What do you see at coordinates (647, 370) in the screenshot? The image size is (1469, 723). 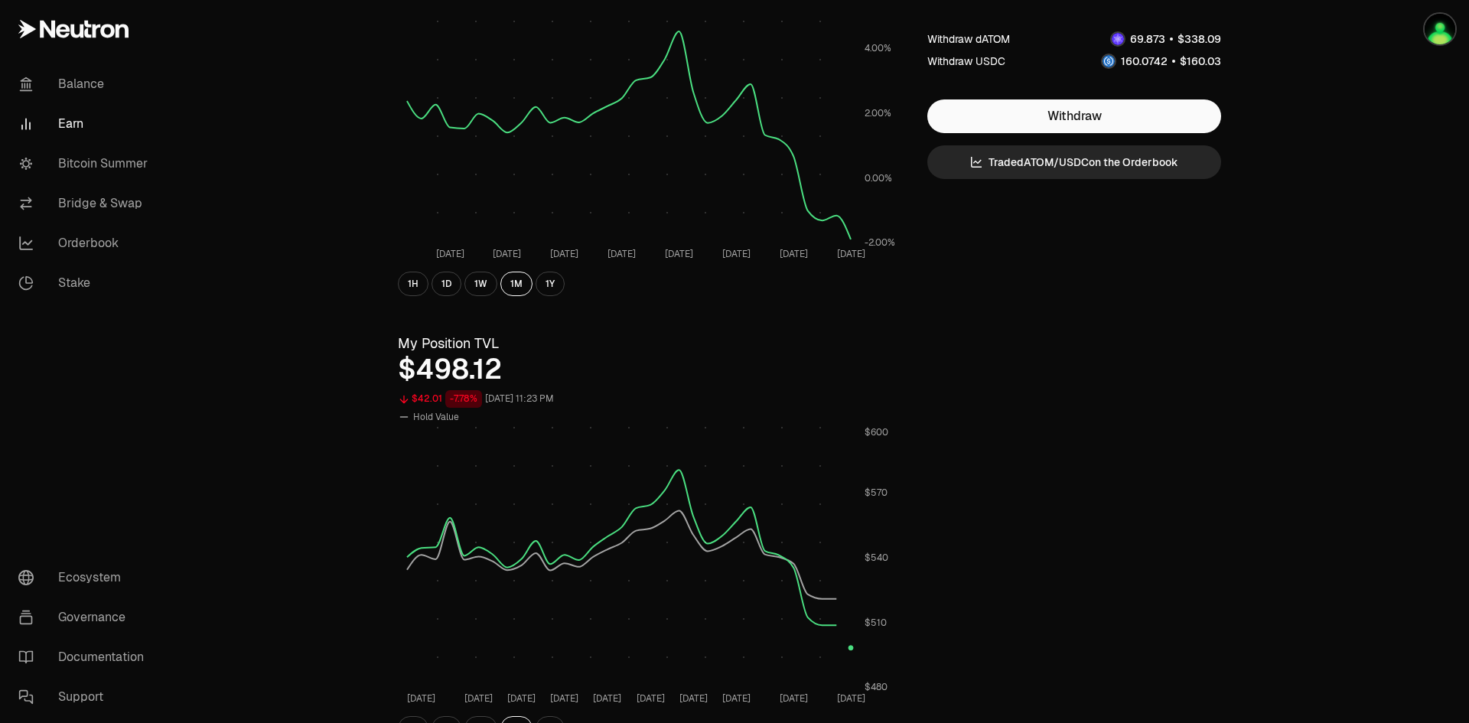 I see `div: $498.12` at bounding box center [647, 370].